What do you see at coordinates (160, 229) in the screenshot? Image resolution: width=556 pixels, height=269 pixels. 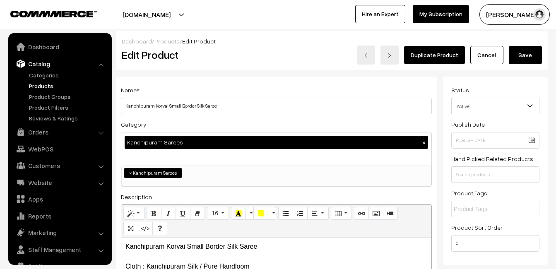 I see `button: Help` at bounding box center [160, 229].